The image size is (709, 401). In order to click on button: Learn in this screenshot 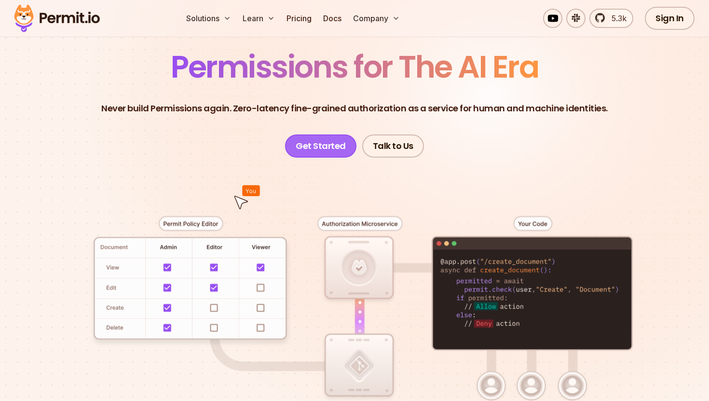, I will do `click(258, 18)`.